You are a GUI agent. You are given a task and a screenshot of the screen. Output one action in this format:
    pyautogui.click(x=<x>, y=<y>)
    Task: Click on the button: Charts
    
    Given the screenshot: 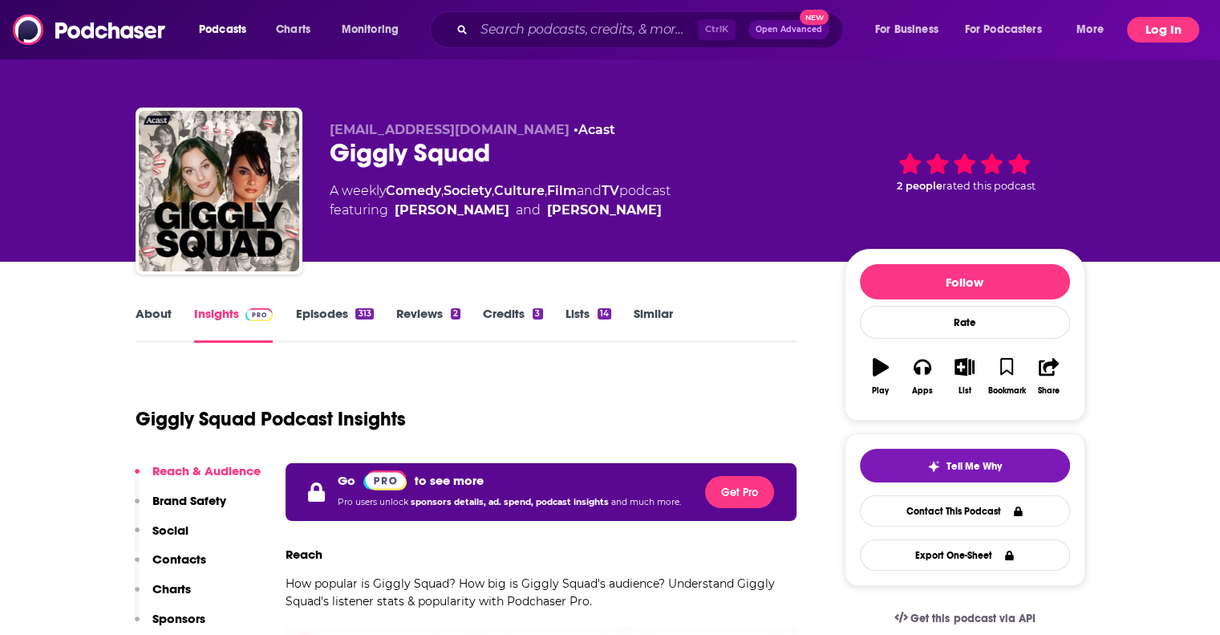 What is the action you would take?
    pyautogui.click(x=163, y=595)
    